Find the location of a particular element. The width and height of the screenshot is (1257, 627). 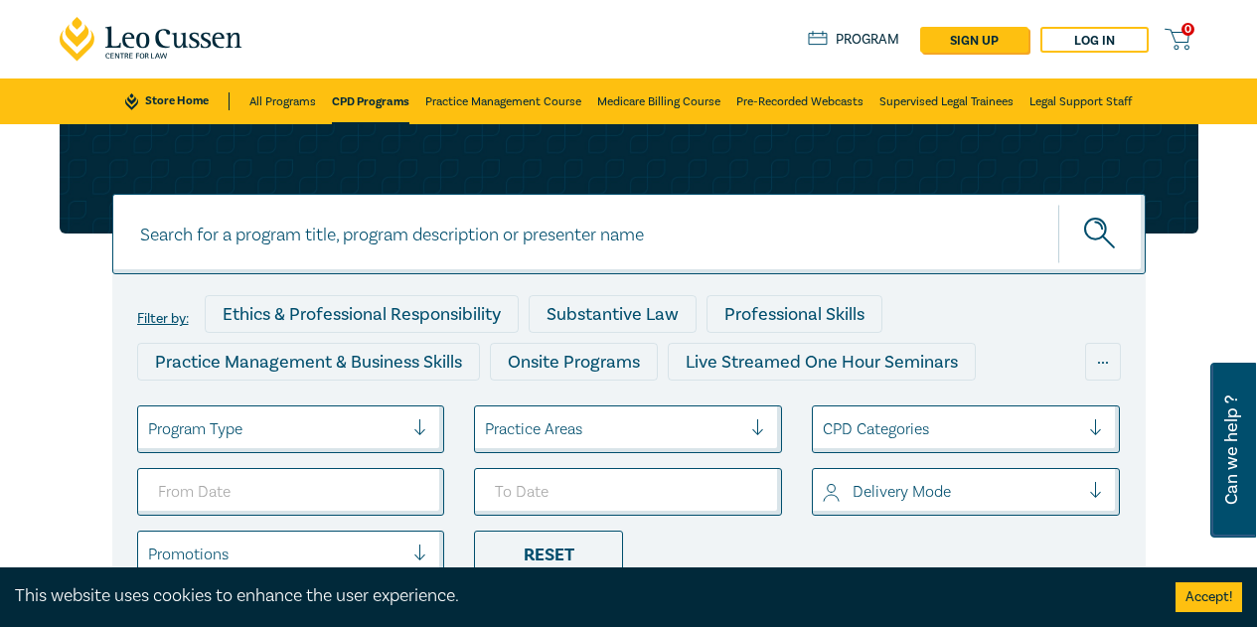

a: sign up is located at coordinates (974, 40).